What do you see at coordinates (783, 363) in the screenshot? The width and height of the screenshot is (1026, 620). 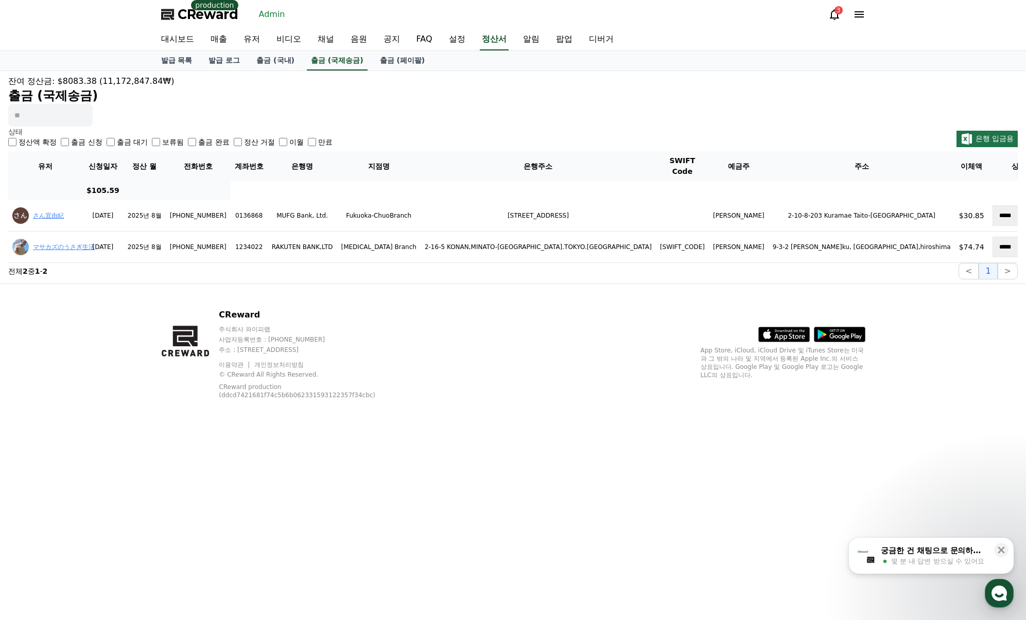 I see `p: App Store, iCloud, iCloud Drive 및 iTunes Store는 미국과 그 밖의 나라 및 지역에서 등록된 Apple Inc.의 서비스 상표입니다. Goo...` at bounding box center [783, 363].